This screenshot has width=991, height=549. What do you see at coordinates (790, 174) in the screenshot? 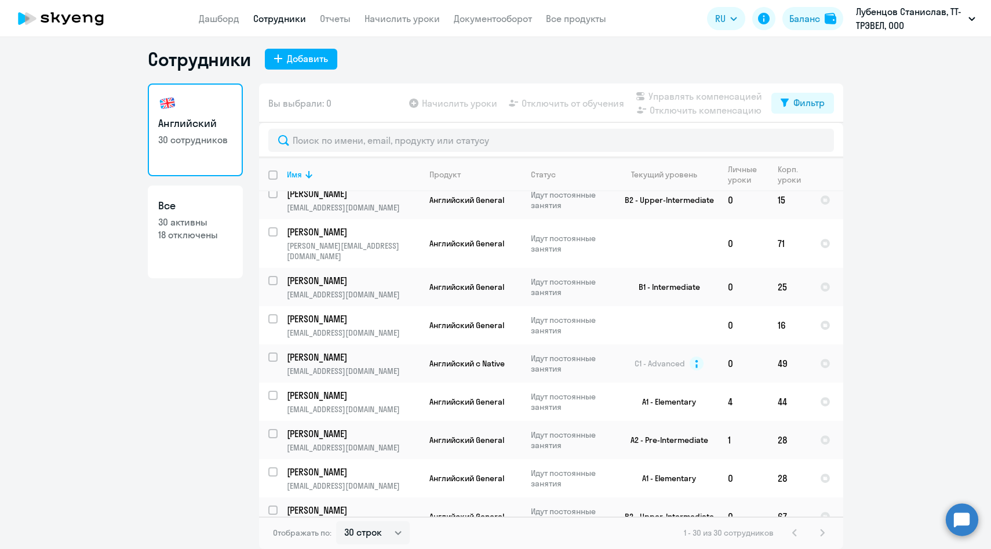
I see `div: Корп. уроки` at bounding box center [790, 174].